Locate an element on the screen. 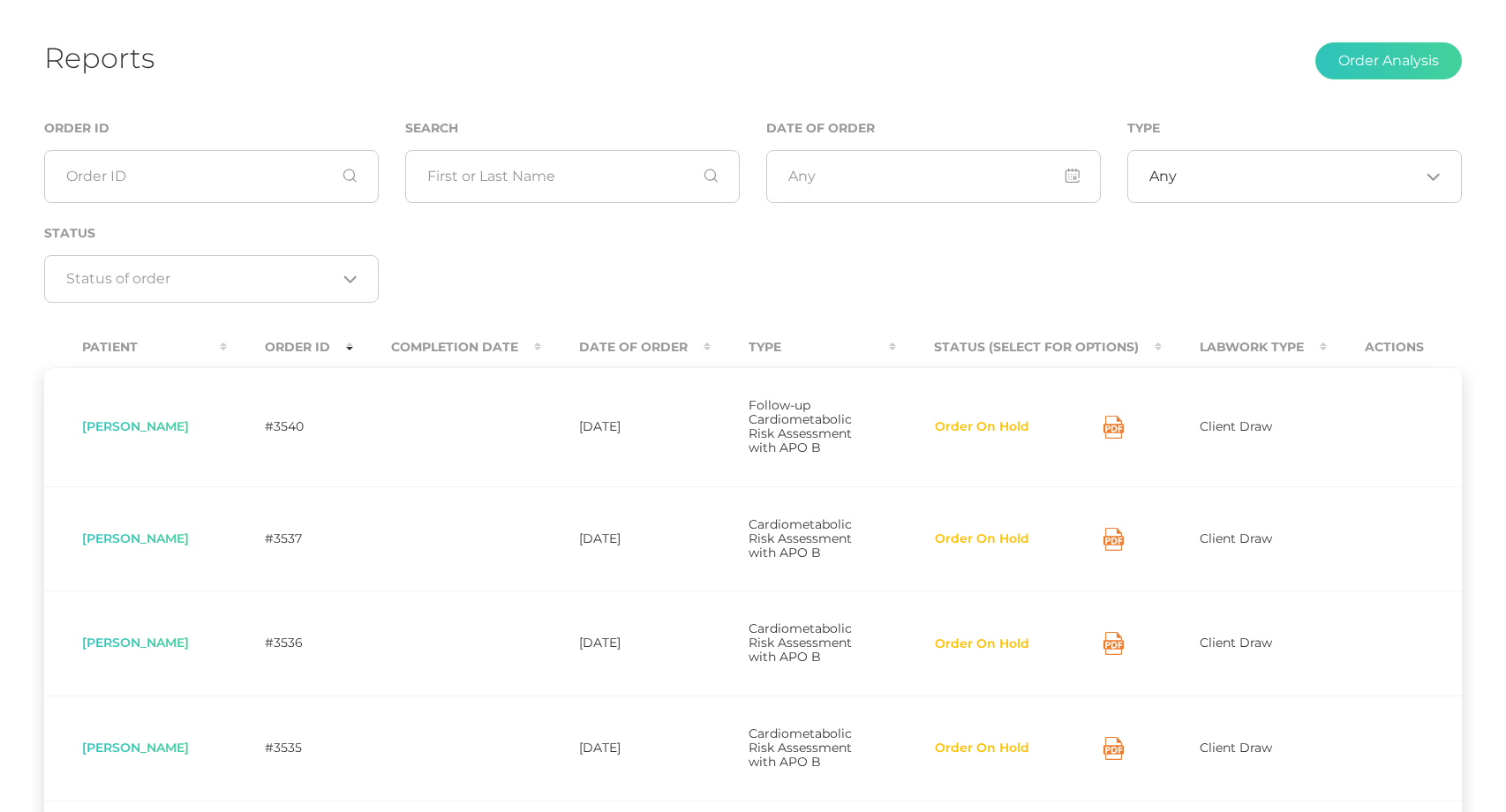 The image size is (1506, 812). th: Type : activate to sort column ascending is located at coordinates (804, 347).